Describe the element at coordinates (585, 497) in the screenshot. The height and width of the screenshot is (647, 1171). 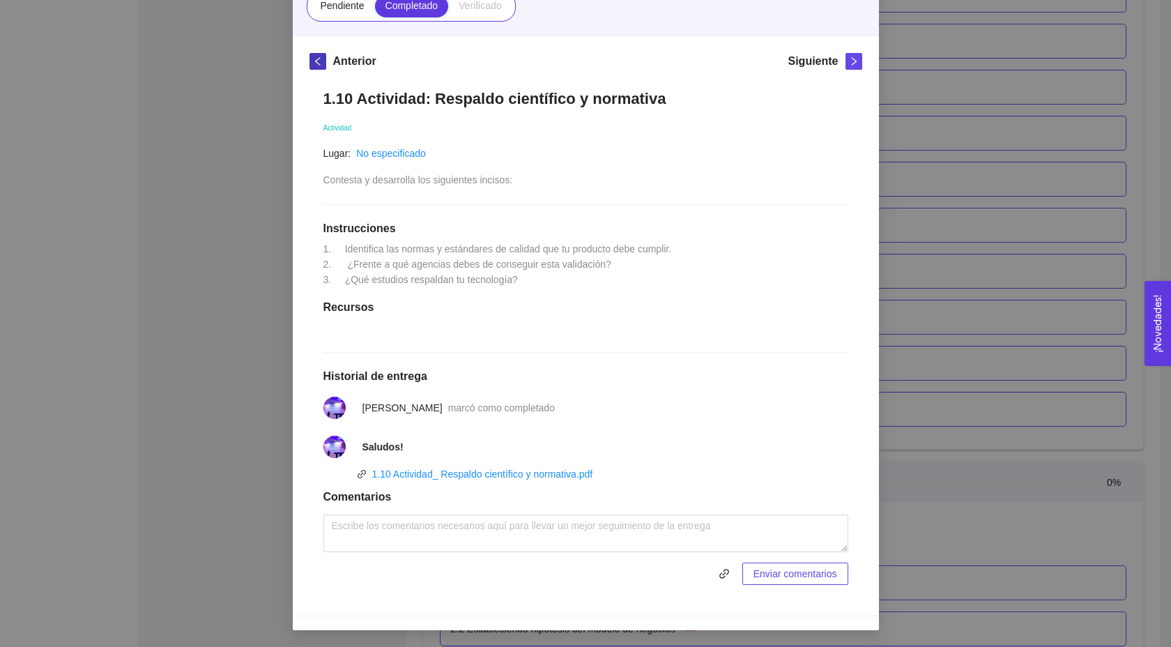
I see `h1: Comentarios` at that location.